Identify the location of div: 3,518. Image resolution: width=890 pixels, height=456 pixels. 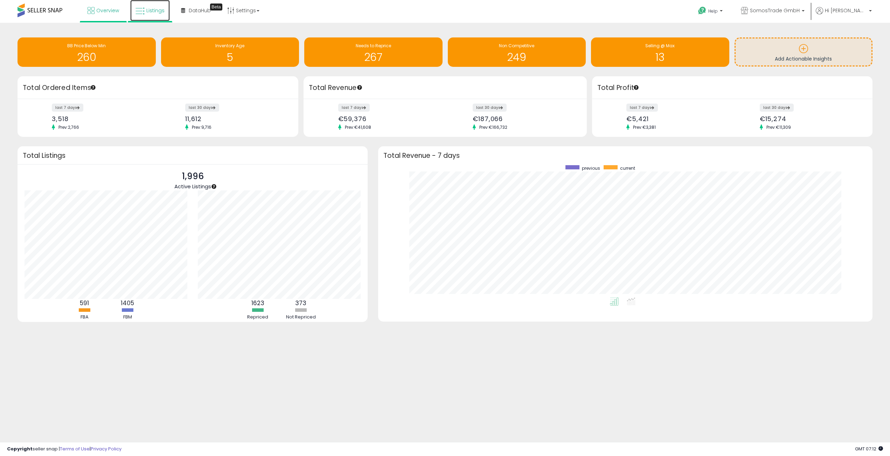
(102, 119).